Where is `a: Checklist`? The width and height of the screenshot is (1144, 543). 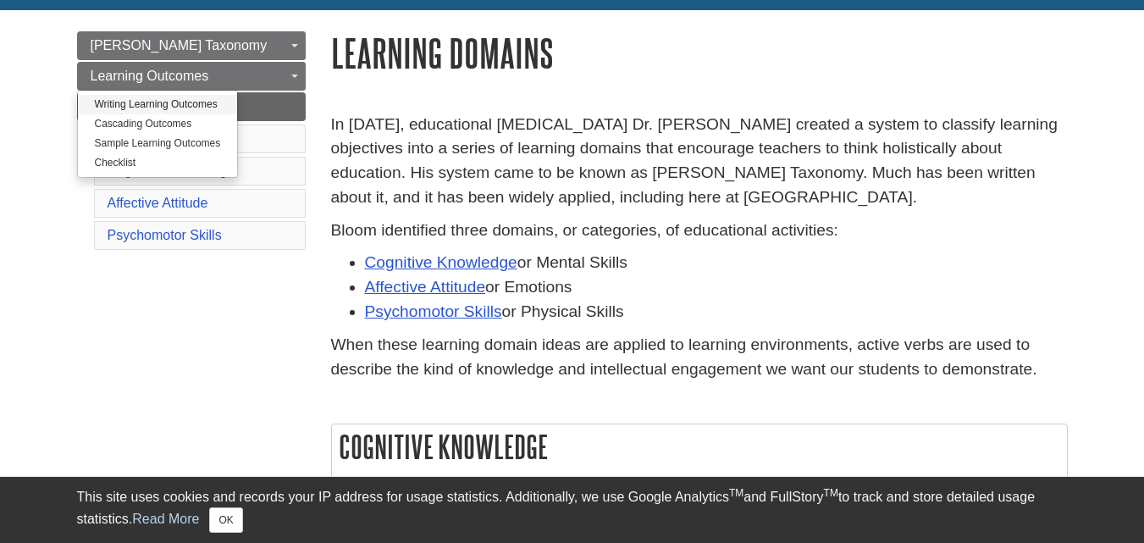
a: Checklist is located at coordinates (158, 163).